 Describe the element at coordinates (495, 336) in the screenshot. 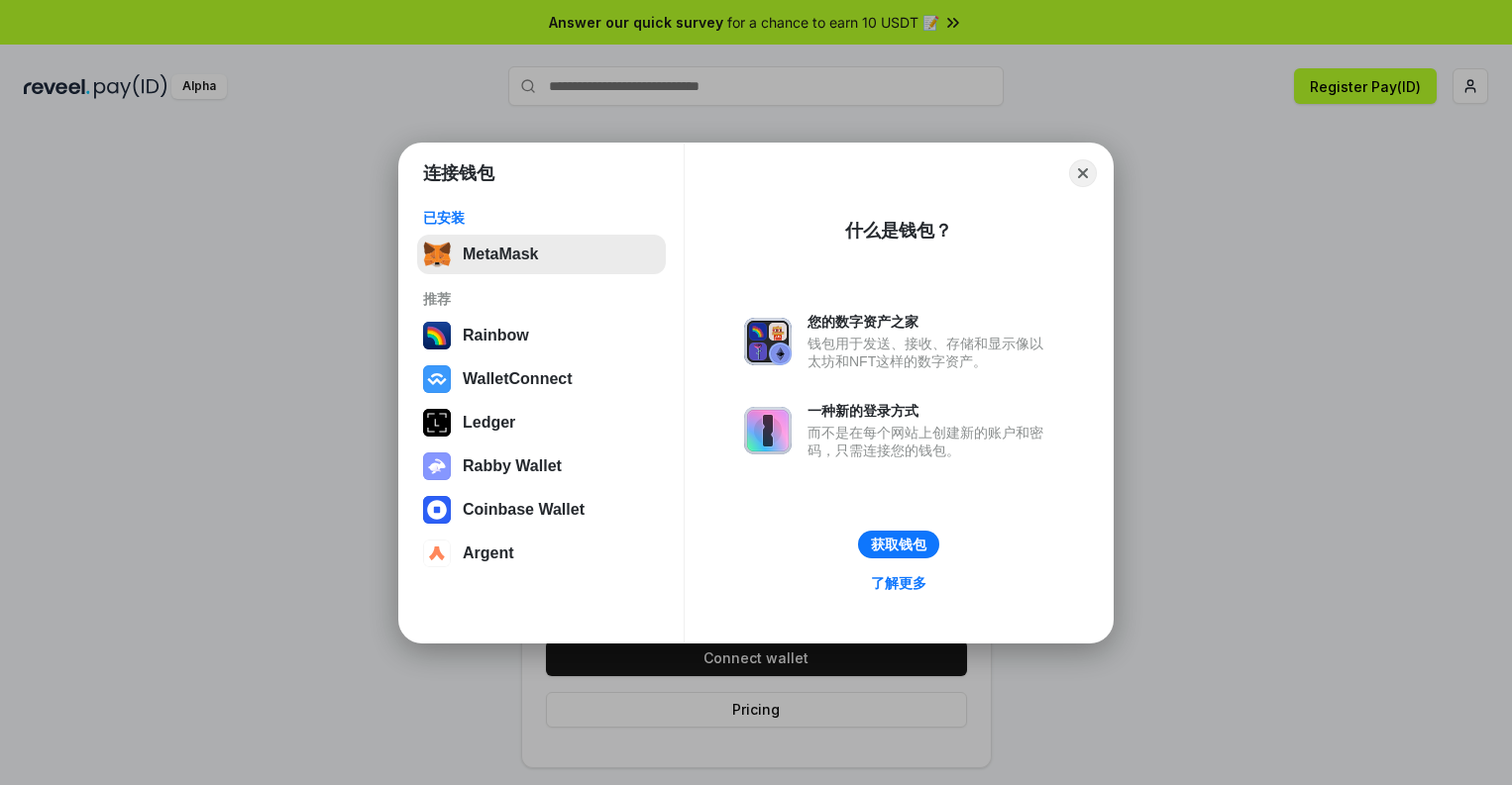

I see `div: Rainbow` at that location.